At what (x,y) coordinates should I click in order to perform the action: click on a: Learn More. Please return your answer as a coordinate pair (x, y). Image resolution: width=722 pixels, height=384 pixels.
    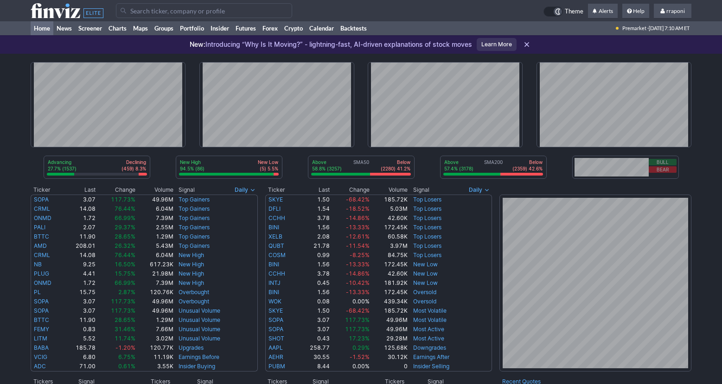
    Looking at the image, I should click on (496, 44).